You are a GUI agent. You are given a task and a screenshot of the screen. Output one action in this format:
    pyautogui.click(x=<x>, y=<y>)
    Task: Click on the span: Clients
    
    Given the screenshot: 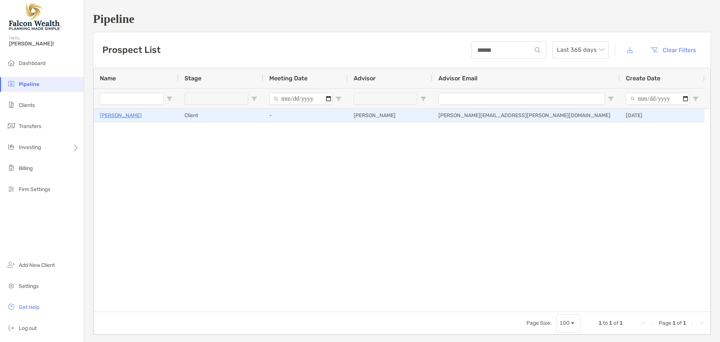 What is the action you would take?
    pyautogui.click(x=27, y=105)
    